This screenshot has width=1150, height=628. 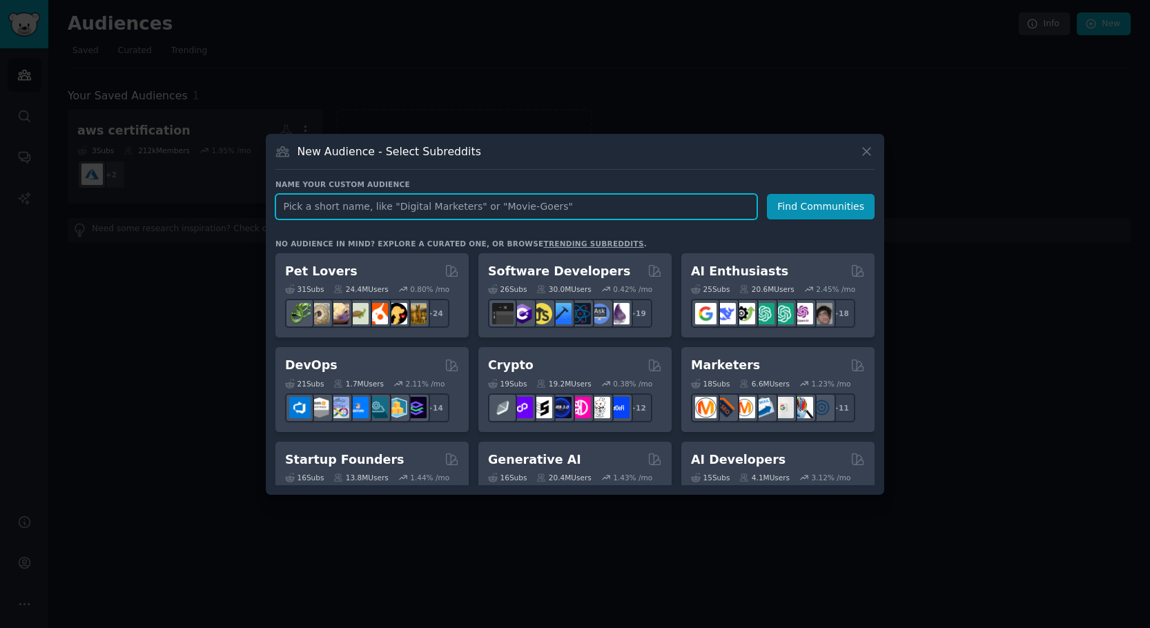 I want to click on div: 6.6M Users, so click(x=764, y=384).